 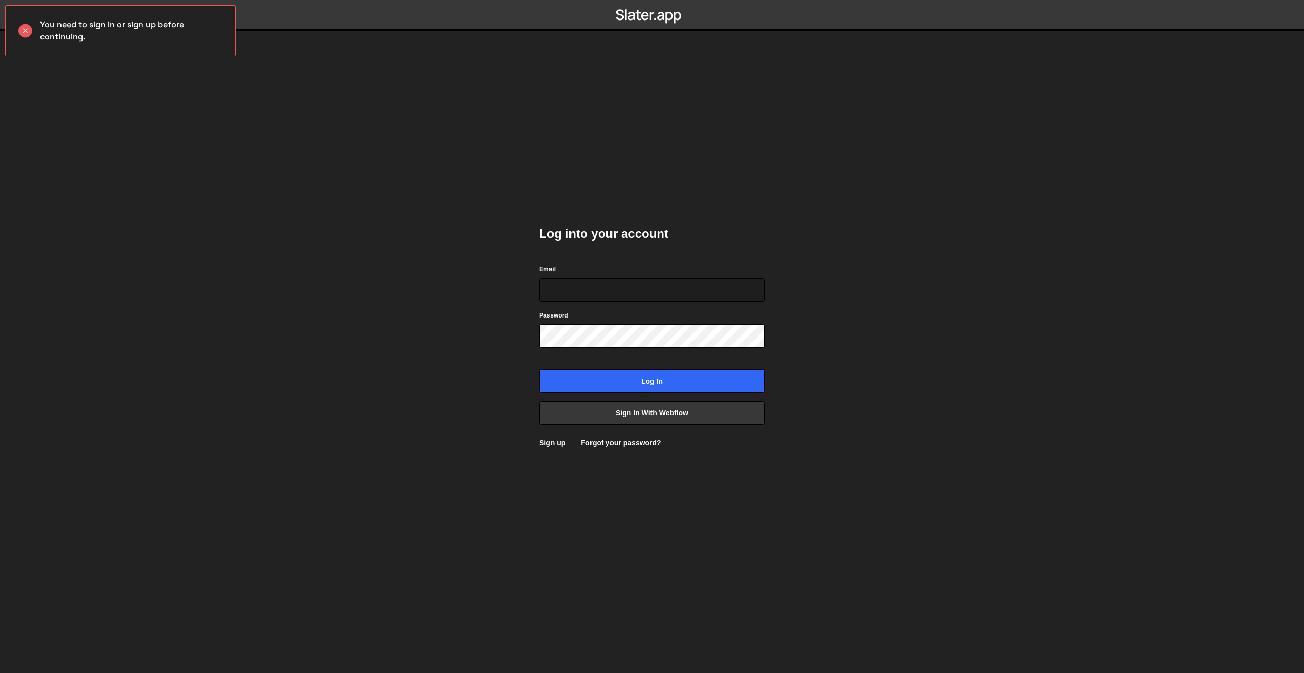 What do you see at coordinates (554, 315) in the screenshot?
I see `label: Password` at bounding box center [554, 315].